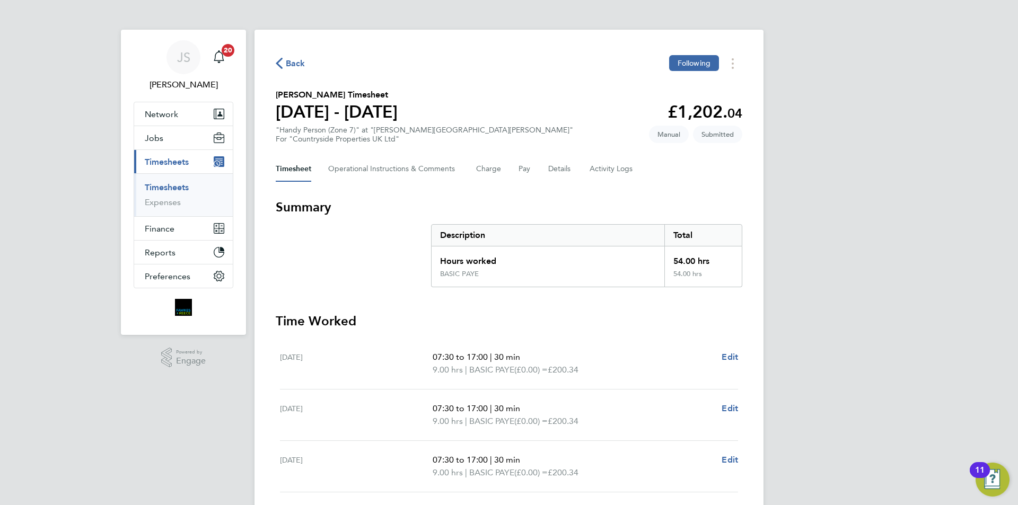 The height and width of the screenshot is (505, 1018). What do you see at coordinates (560, 169) in the screenshot?
I see `button: Details` at bounding box center [560, 169].